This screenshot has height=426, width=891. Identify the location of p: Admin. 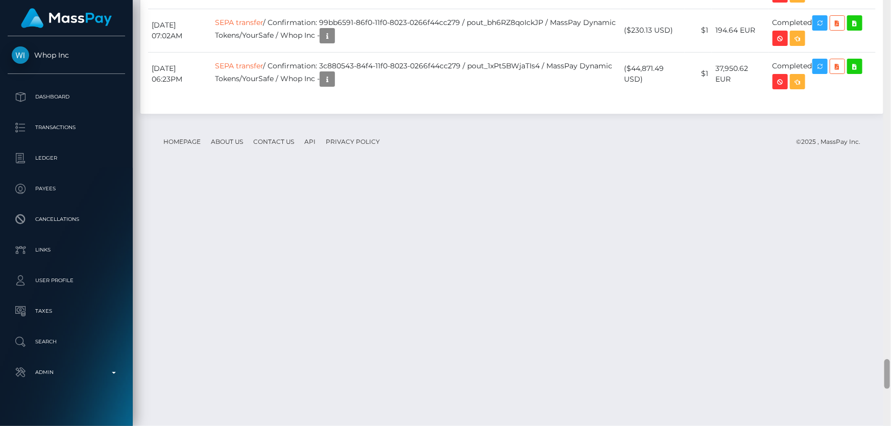
(66, 373).